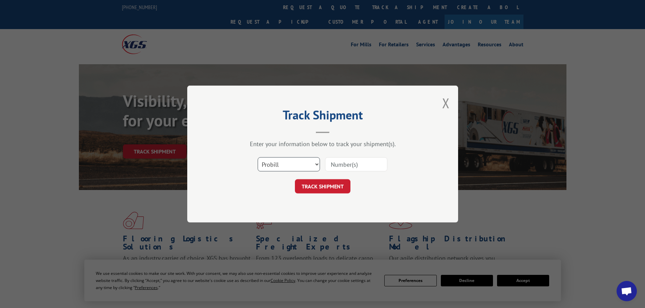 The height and width of the screenshot is (308, 645). Describe the element at coordinates (323, 144) in the screenshot. I see `div: Enter your information below to track your shipment(s).` at that location.